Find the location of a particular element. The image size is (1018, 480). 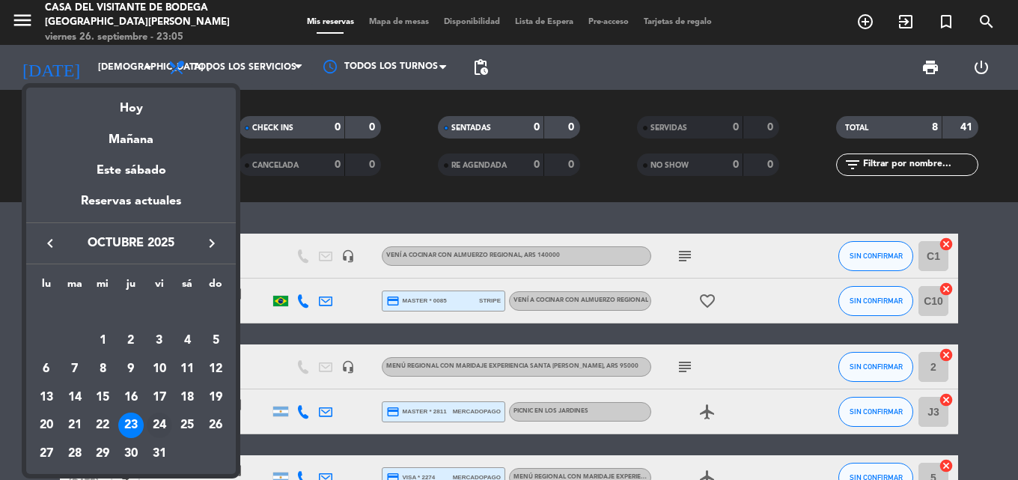

div: 6 is located at coordinates (46, 369).